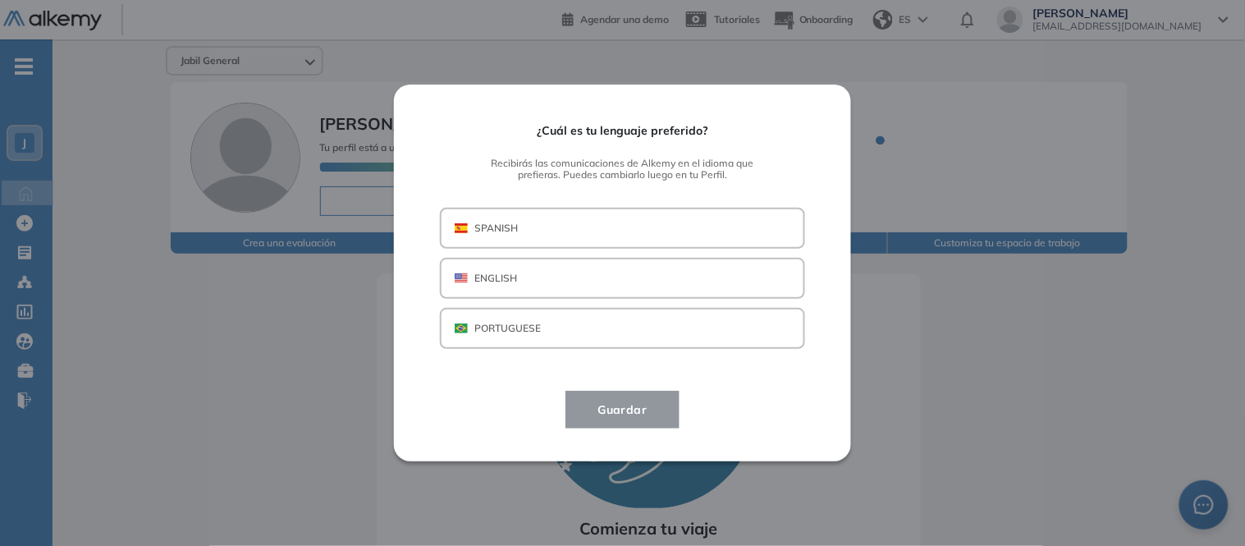  Describe the element at coordinates (461, 228) in the screenshot. I see `img: ESP` at that location.